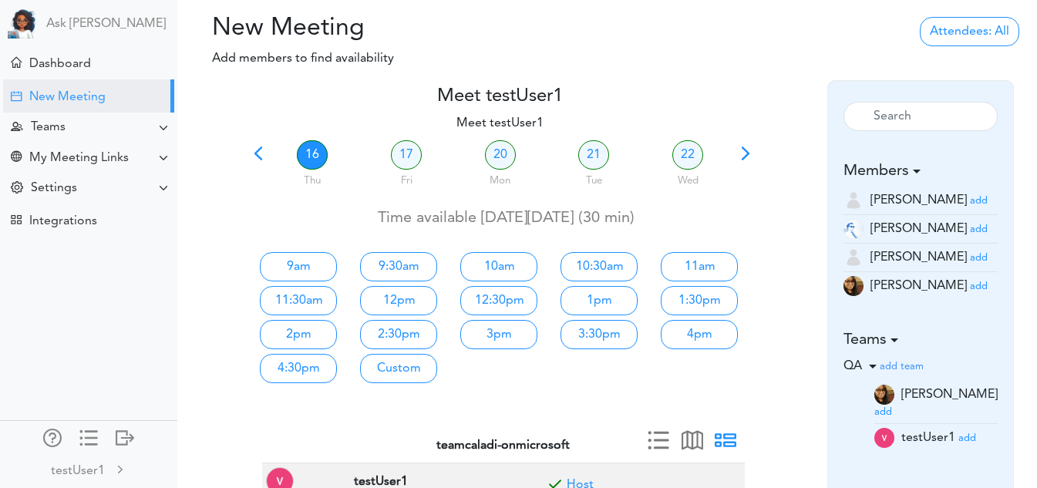 This screenshot has height=488, width=1037. What do you see at coordinates (60, 64) in the screenshot?
I see `div: Dashboard` at bounding box center [60, 64].